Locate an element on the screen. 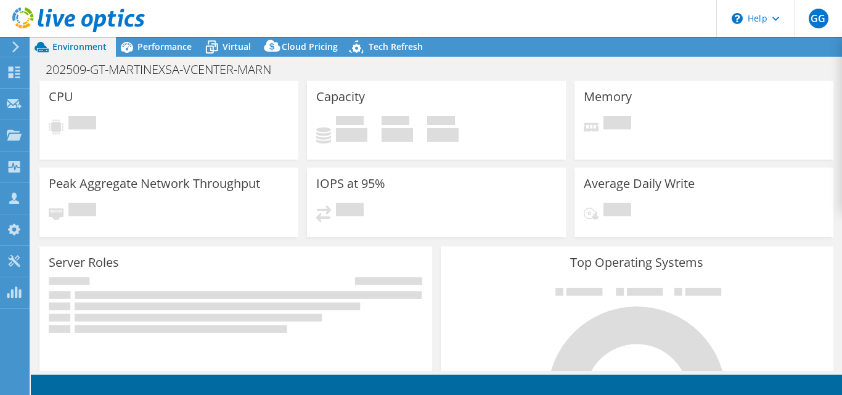 The image size is (842, 395). h3: Memory is located at coordinates (608, 97).